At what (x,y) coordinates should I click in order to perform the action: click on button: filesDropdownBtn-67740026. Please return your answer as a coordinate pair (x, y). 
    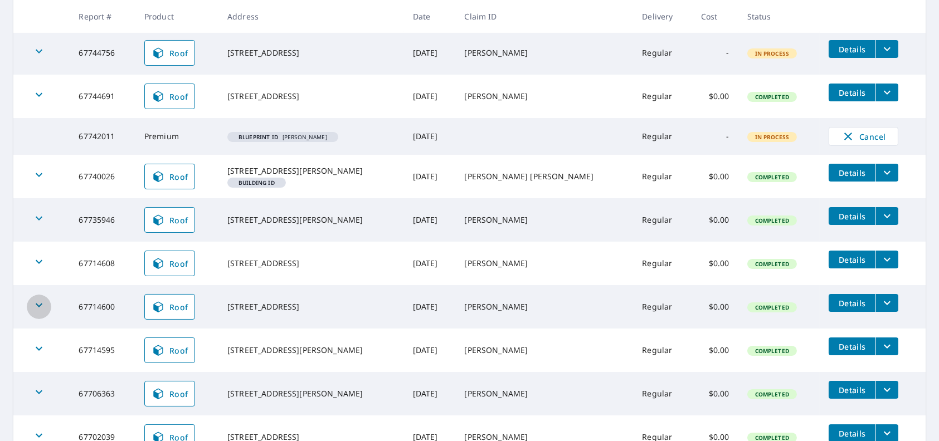
    Looking at the image, I should click on (887, 173).